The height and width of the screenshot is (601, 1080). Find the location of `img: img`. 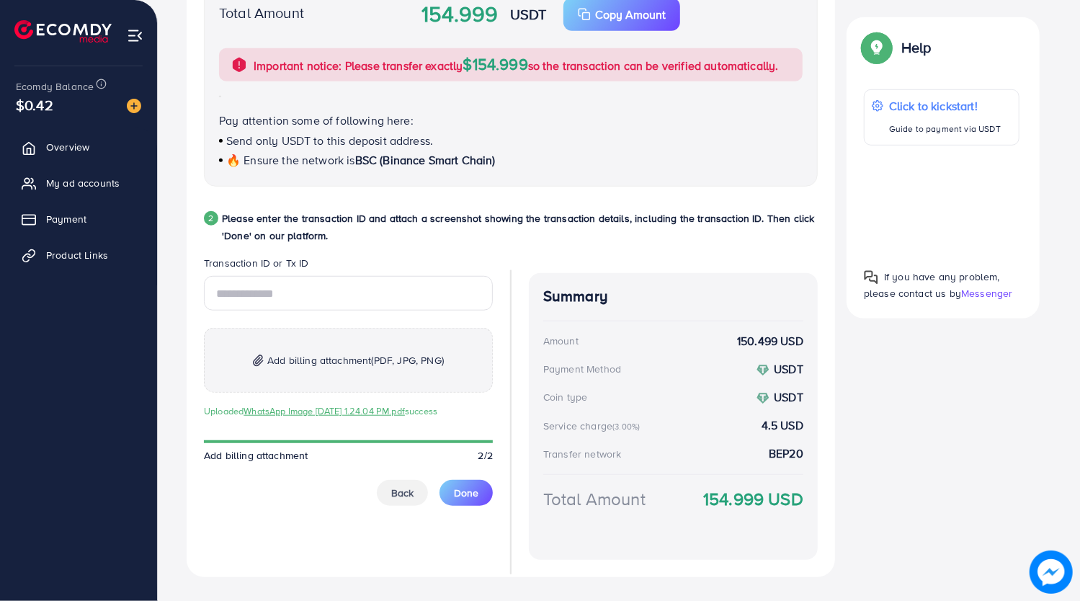

img: img is located at coordinates (258, 360).